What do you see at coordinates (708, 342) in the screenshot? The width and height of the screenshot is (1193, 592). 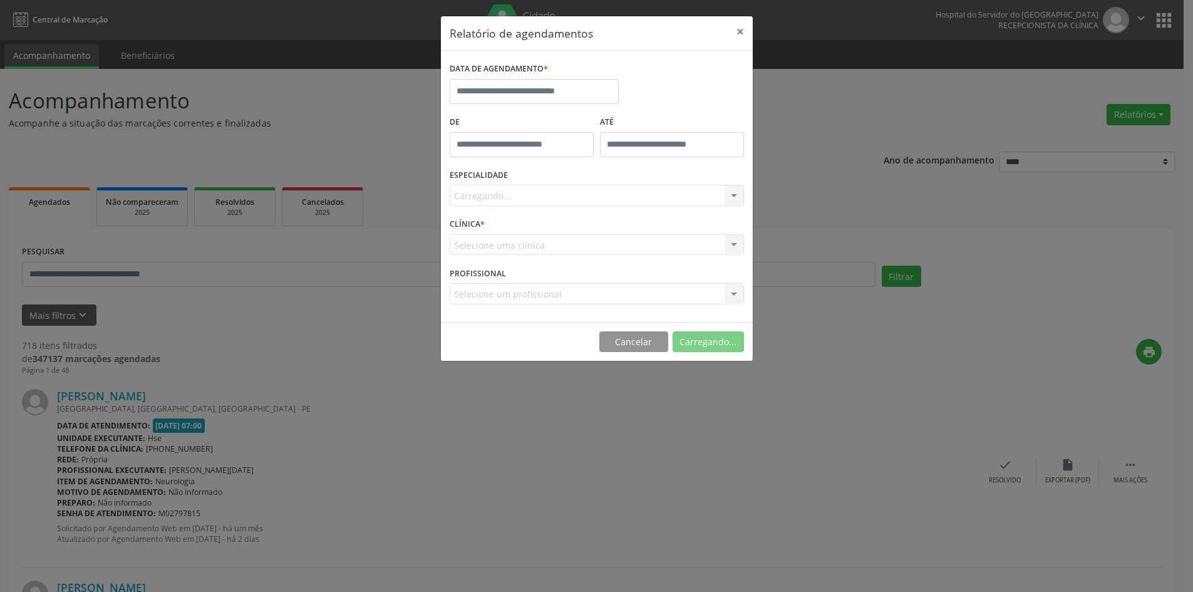 I see `button: Carregando...` at bounding box center [708, 342].